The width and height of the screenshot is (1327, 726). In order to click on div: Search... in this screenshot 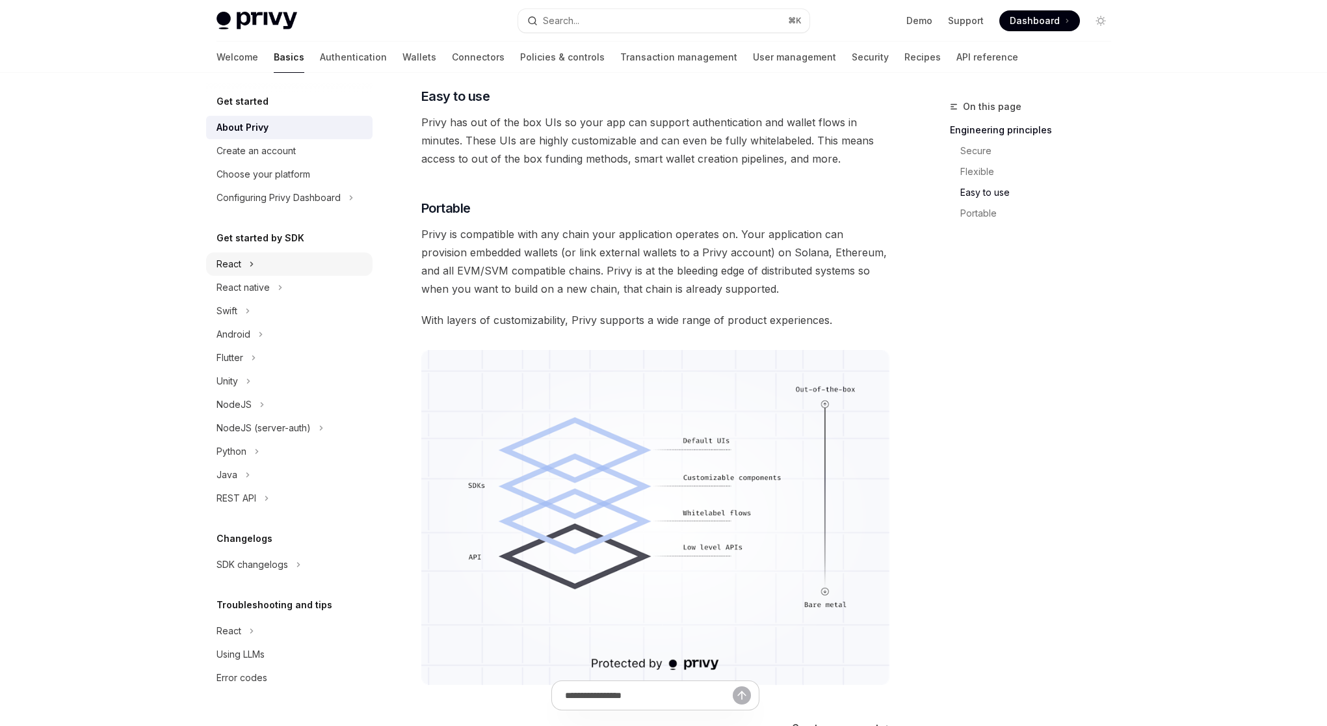, I will do `click(561, 21)`.